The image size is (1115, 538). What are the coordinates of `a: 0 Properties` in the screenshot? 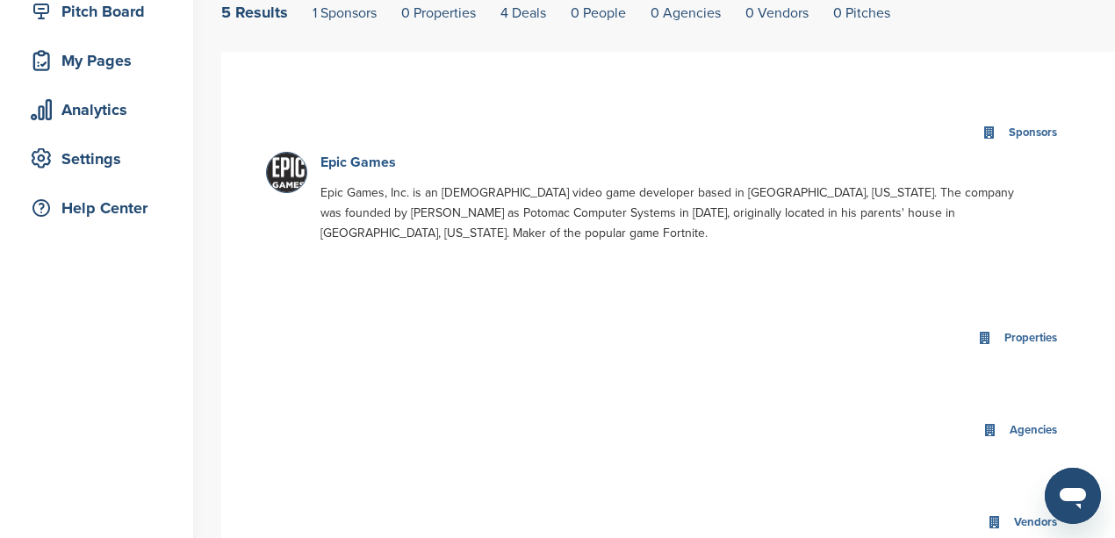 It's located at (438, 13).